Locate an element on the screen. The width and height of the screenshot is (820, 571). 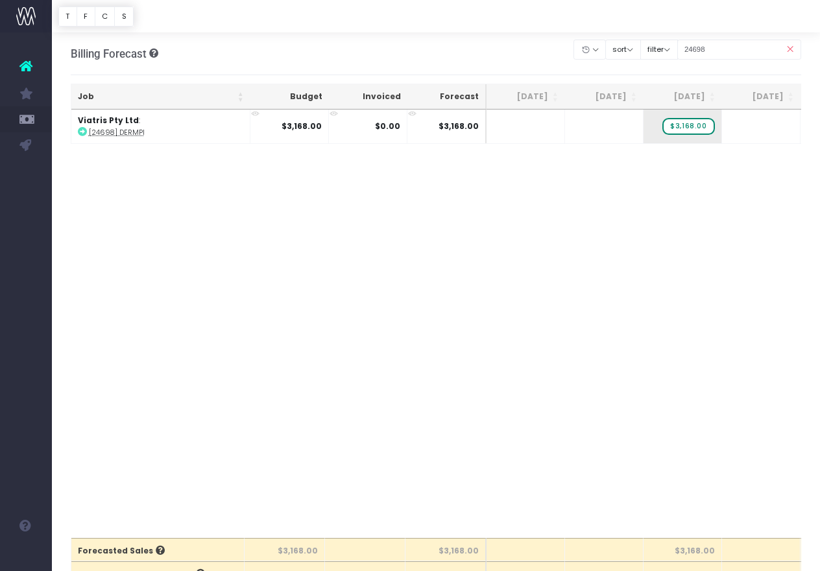
th: Forecast is located at coordinates (447, 97).